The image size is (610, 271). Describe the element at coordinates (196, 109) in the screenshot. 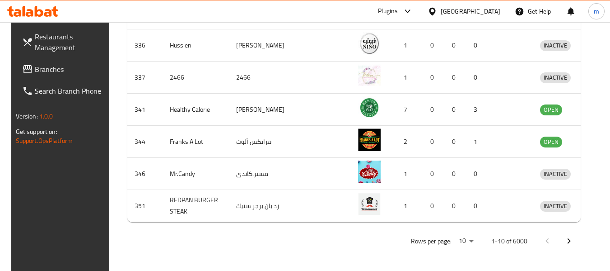

I see `td: Healthy Calorie` at that location.